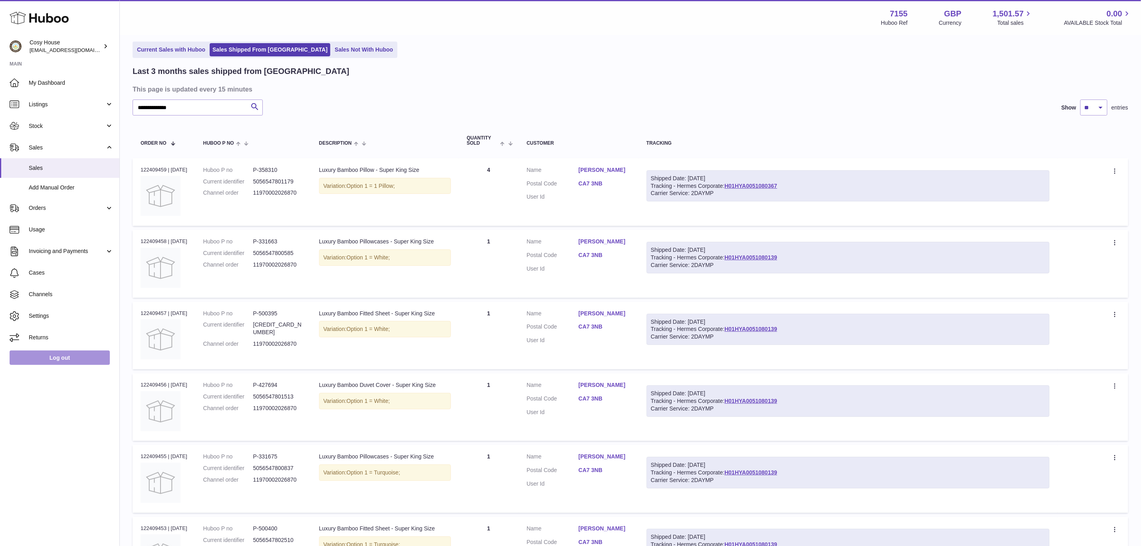  Describe the element at coordinates (67, 104) in the screenshot. I see `span: Listings` at that location.